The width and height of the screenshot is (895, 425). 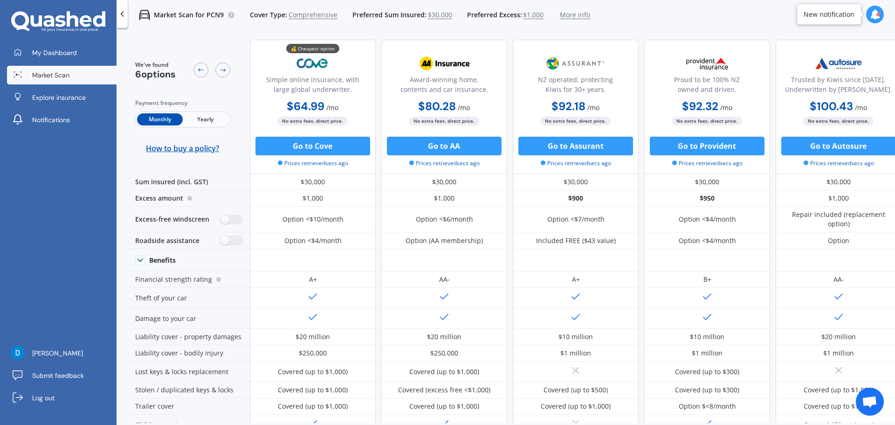 What do you see at coordinates (189, 15) in the screenshot?
I see `p: Market Scan for PCN9` at bounding box center [189, 15].